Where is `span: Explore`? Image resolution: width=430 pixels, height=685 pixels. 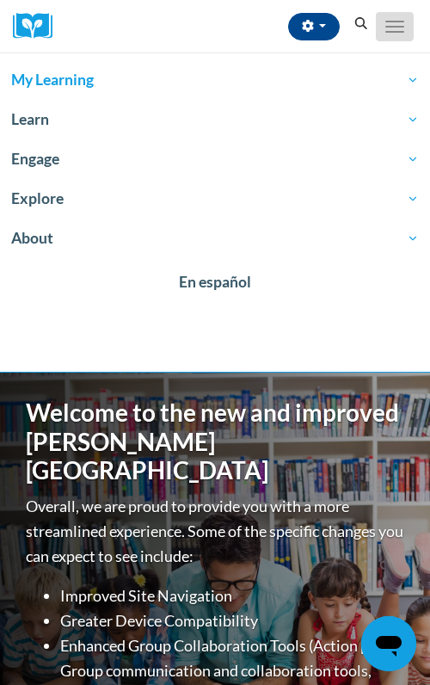
span: Explore is located at coordinates (215, 199).